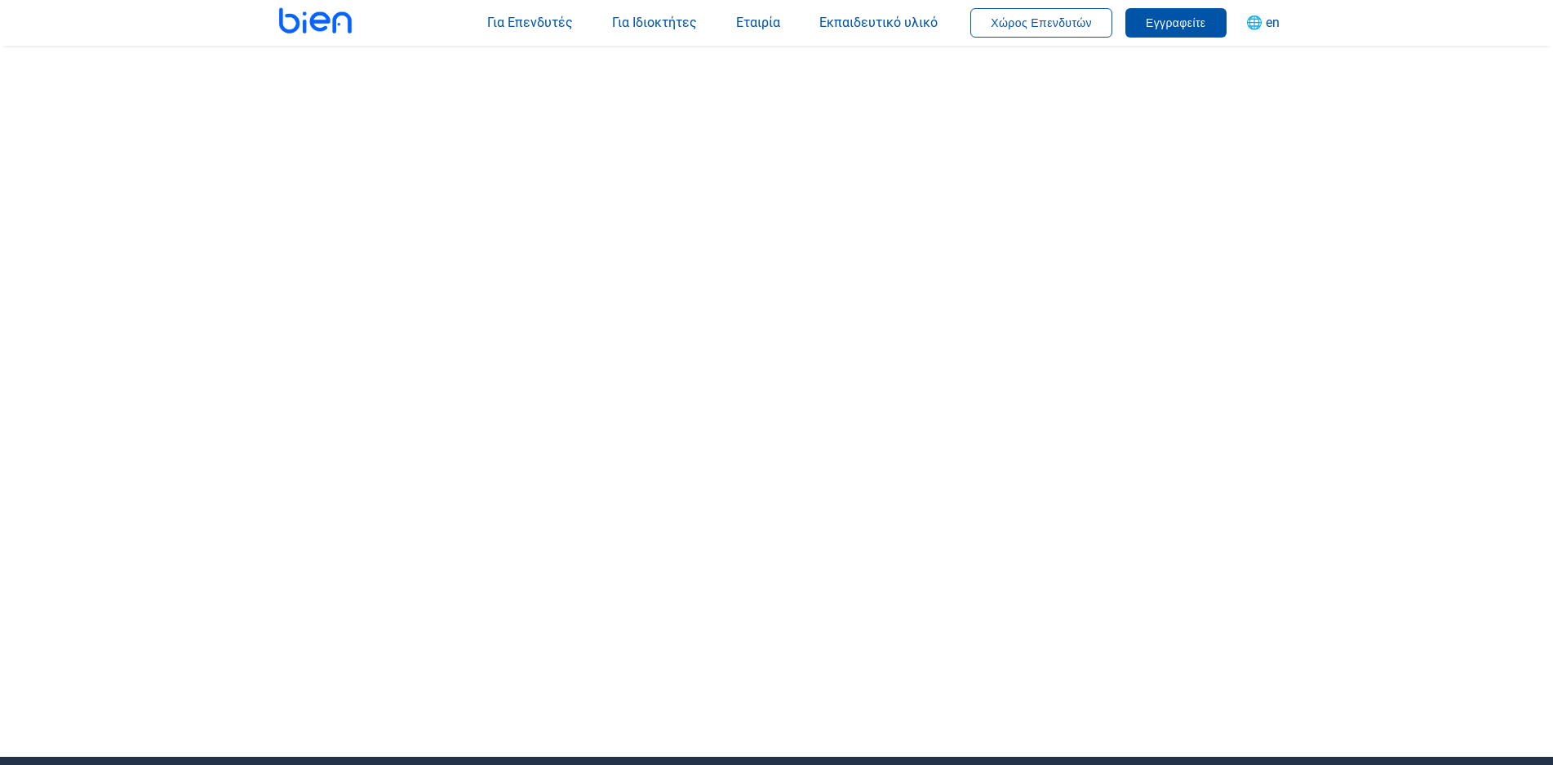 Image resolution: width=1553 pixels, height=765 pixels. Describe the element at coordinates (758, 22) in the screenshot. I see `span: Εταιρία` at that location.